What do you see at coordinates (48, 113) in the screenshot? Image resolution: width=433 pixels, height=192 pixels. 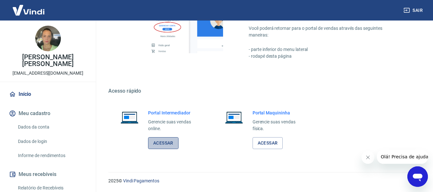 I see `button: Meu cadastro` at bounding box center [48, 113].